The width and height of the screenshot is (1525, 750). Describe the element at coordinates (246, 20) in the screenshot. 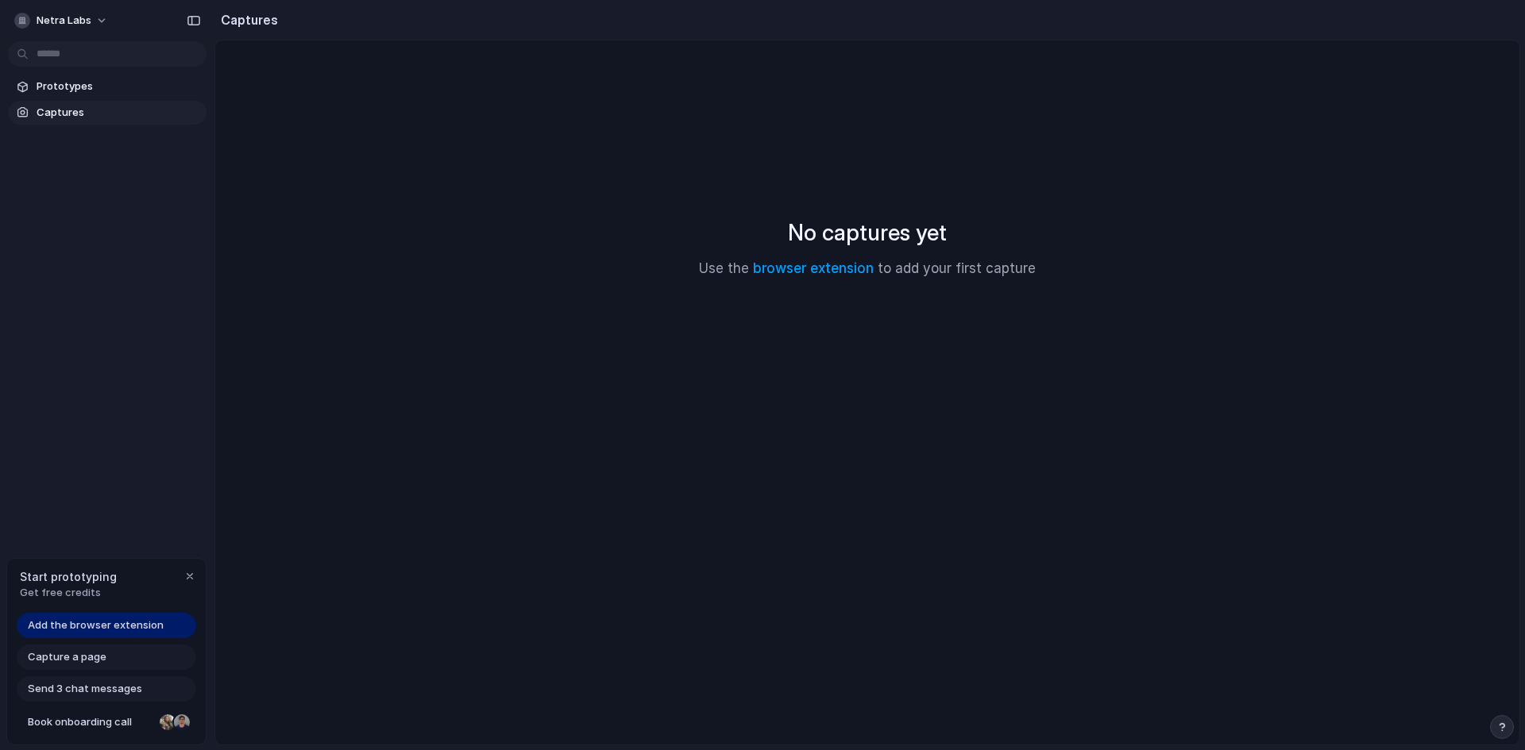

I see `h2: Captures` at that location.